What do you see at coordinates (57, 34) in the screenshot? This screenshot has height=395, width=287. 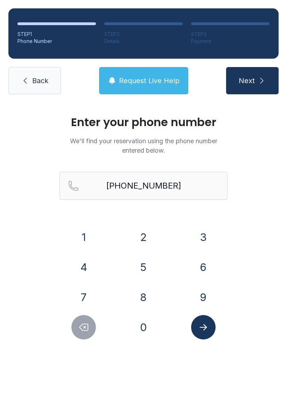 I see `div: STEP 1` at bounding box center [57, 34].